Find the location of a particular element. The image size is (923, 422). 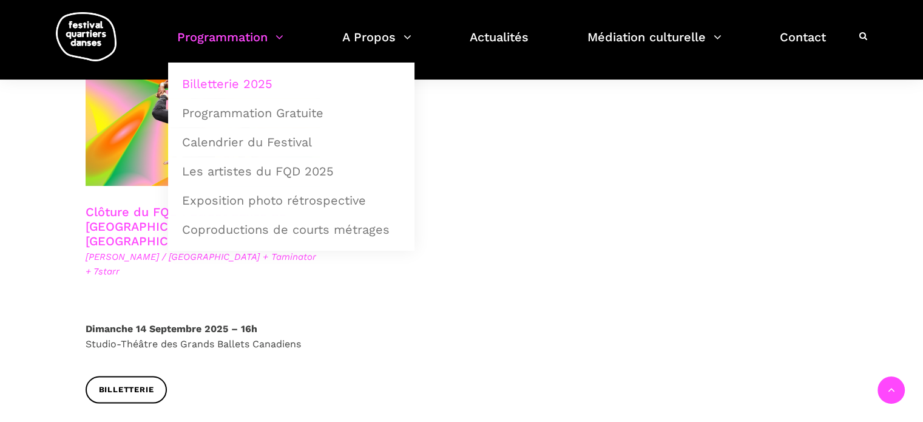

a: Actualités is located at coordinates (499, 44).